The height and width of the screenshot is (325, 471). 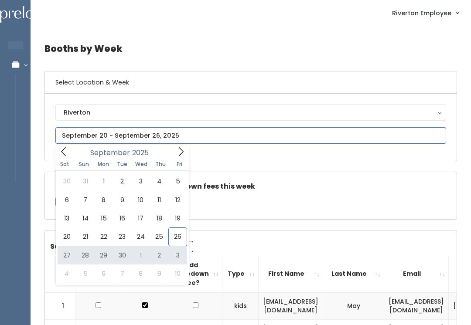 What do you see at coordinates (110, 153) in the screenshot?
I see `span: September` at bounding box center [110, 153].